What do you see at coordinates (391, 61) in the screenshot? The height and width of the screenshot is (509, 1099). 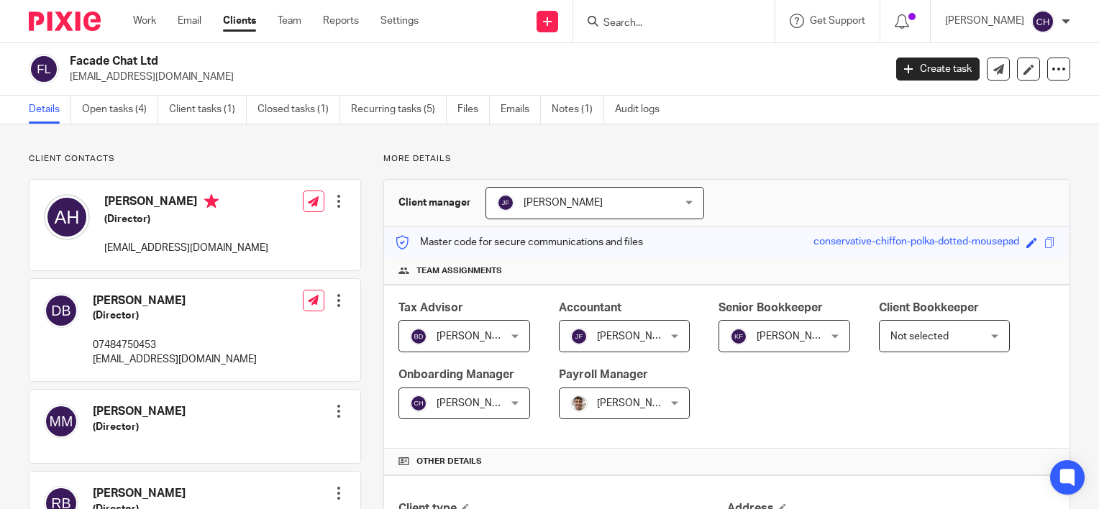 I see `h2: Facade Chat Ltd` at bounding box center [391, 61].